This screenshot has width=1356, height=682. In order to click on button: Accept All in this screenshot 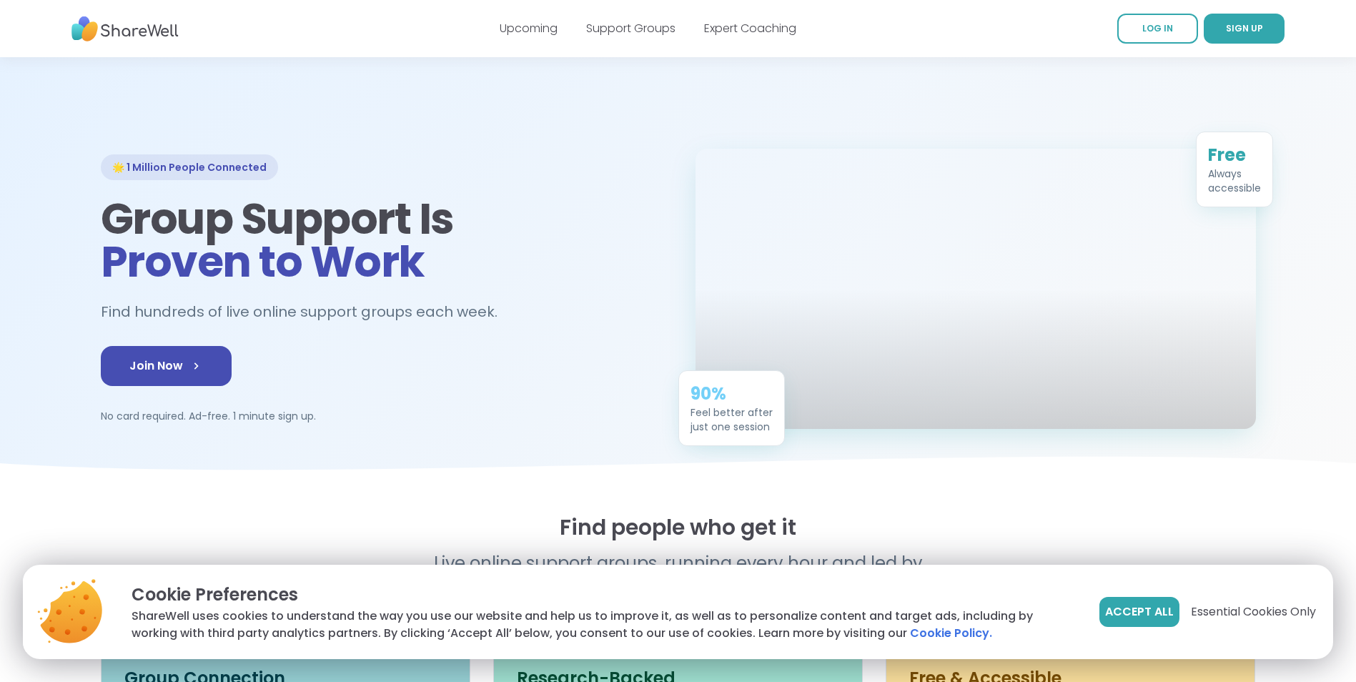, I will do `click(1140, 612)`.